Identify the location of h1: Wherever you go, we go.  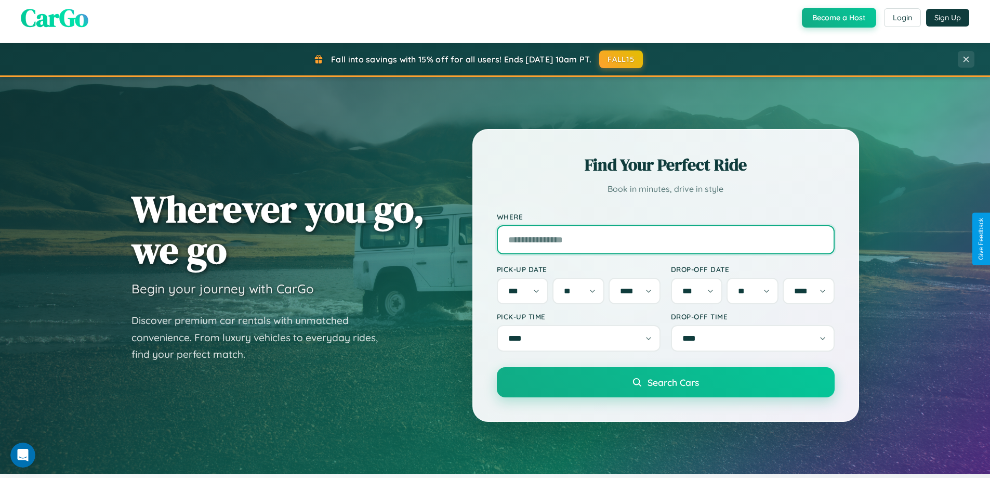
(278, 229).